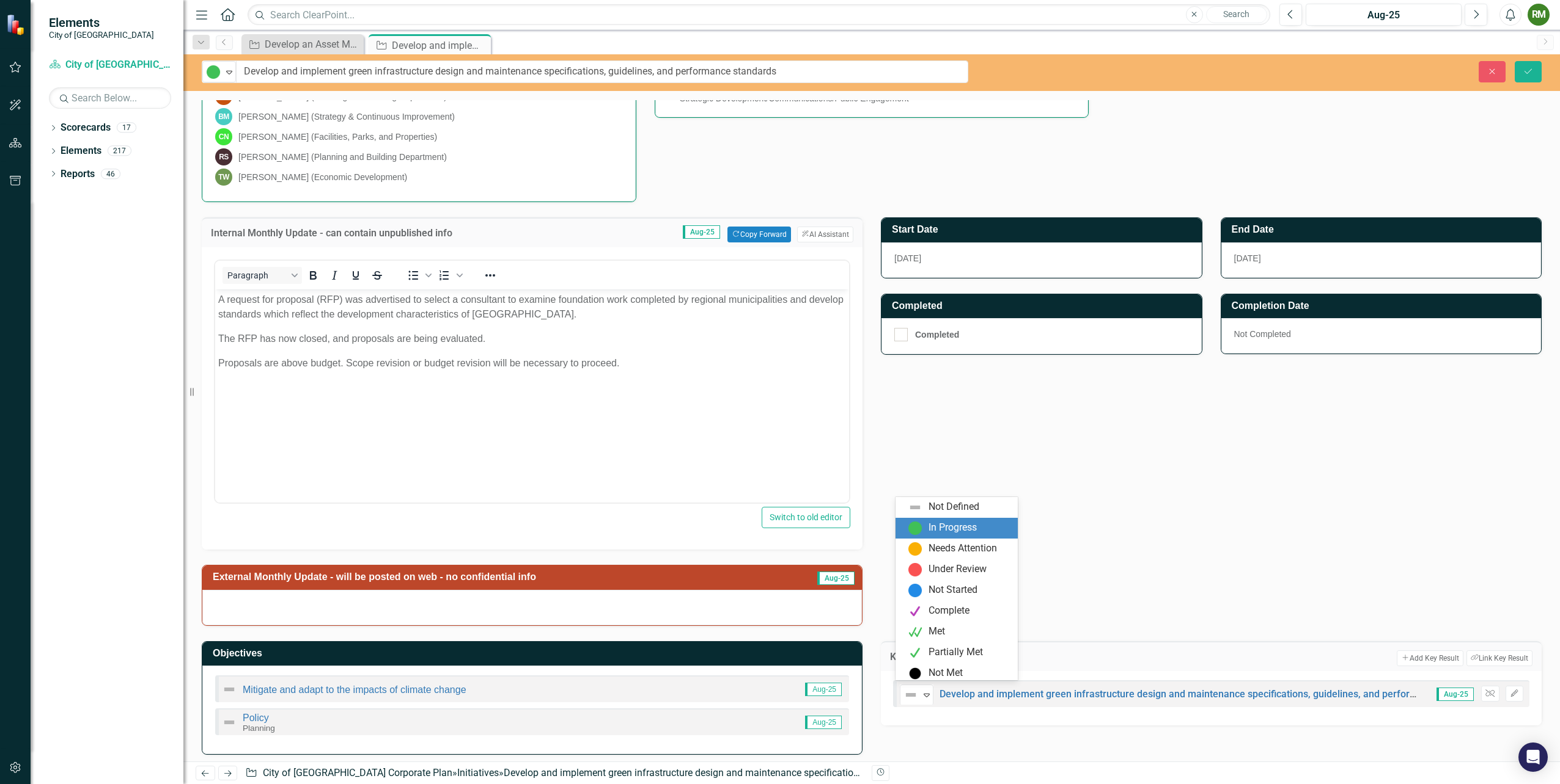  Describe the element at coordinates (1236, 14) in the screenshot. I see `span: Search` at that location.